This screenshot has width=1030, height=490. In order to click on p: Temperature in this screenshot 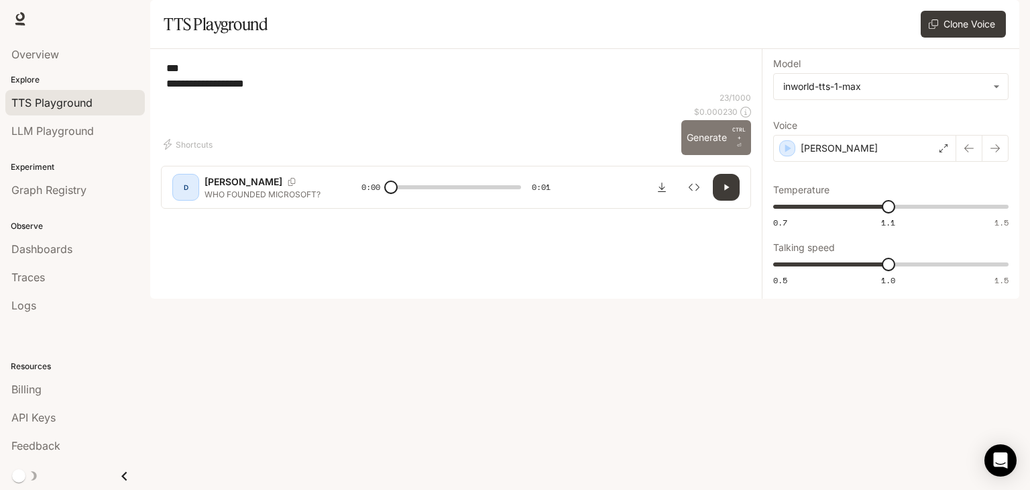, I will do `click(802, 190)`.